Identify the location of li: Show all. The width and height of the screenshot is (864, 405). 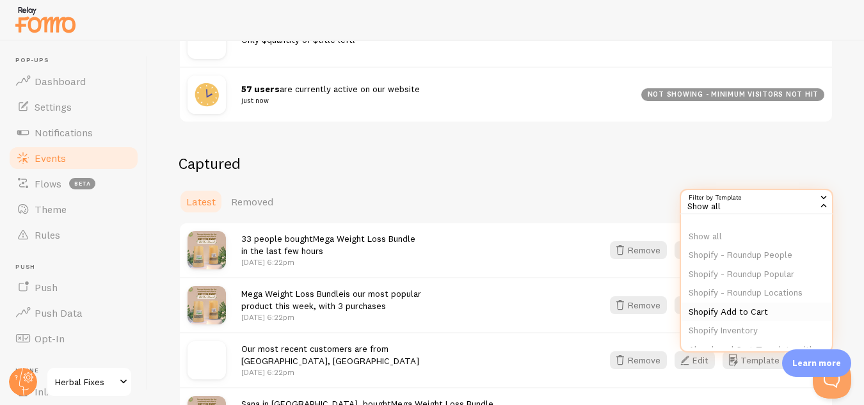
(756, 237).